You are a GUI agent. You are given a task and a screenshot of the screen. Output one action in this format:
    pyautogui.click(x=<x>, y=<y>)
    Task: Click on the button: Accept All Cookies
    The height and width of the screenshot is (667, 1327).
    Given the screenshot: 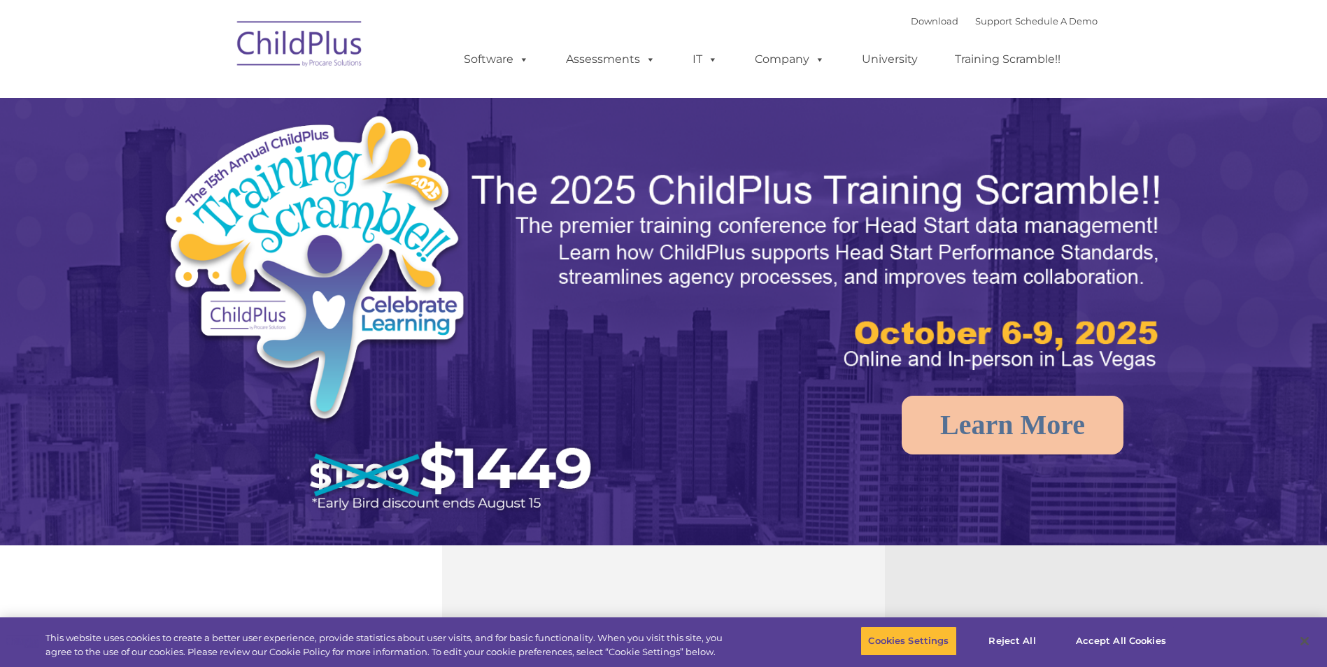 What is the action you would take?
    pyautogui.click(x=1120, y=641)
    